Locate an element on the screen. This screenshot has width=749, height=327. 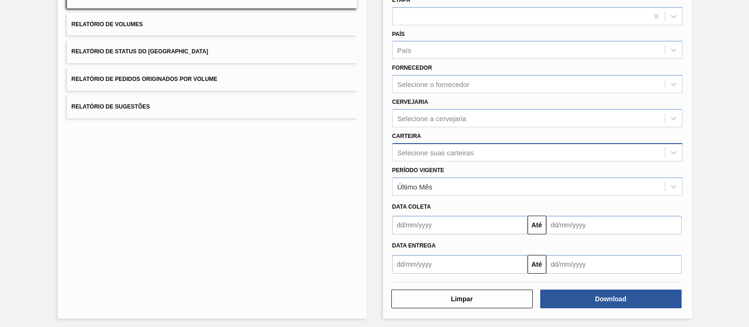
label: Período Vigente is located at coordinates (418, 170).